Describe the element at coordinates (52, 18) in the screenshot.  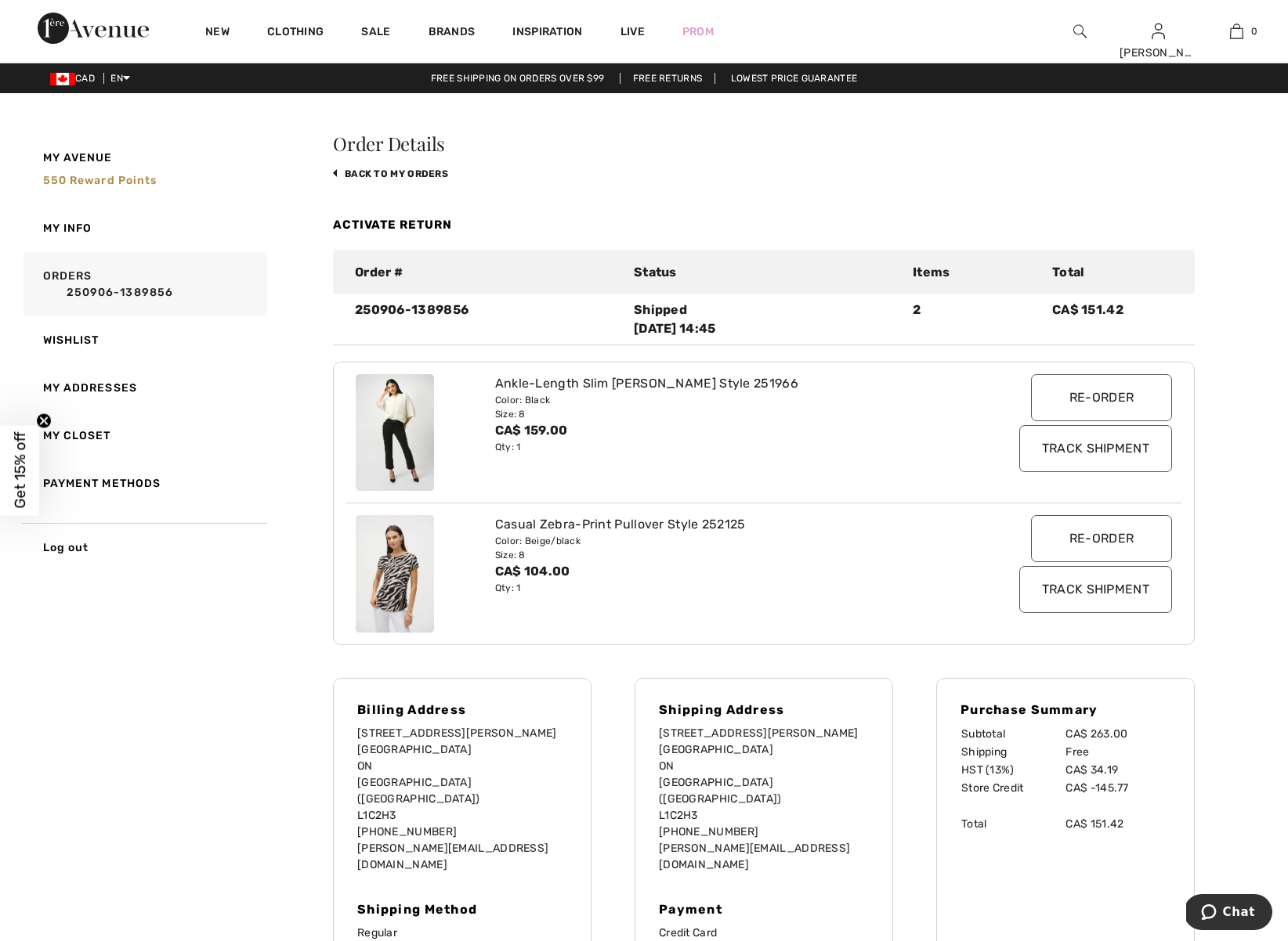
I see `span: Chat` at that location.